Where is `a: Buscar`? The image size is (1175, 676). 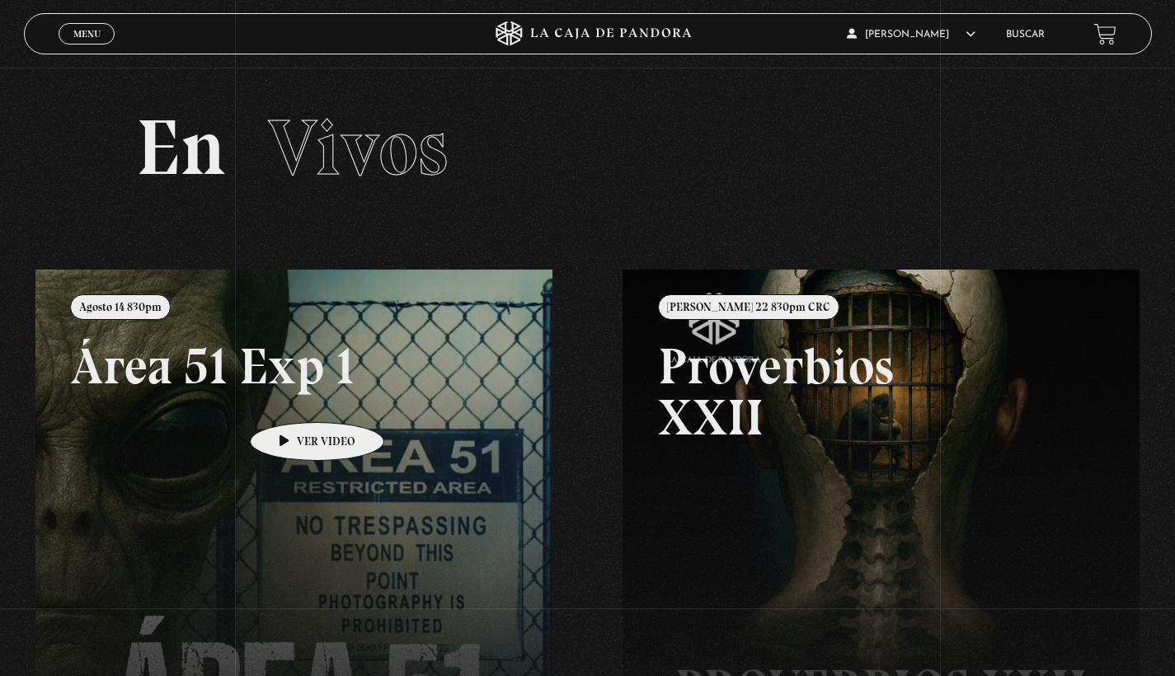 a: Buscar is located at coordinates (1025, 35).